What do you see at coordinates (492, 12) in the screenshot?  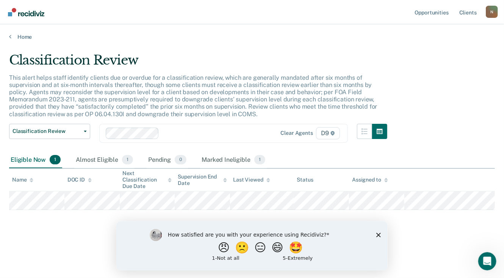 I see `div: N` at bounding box center [492, 12].